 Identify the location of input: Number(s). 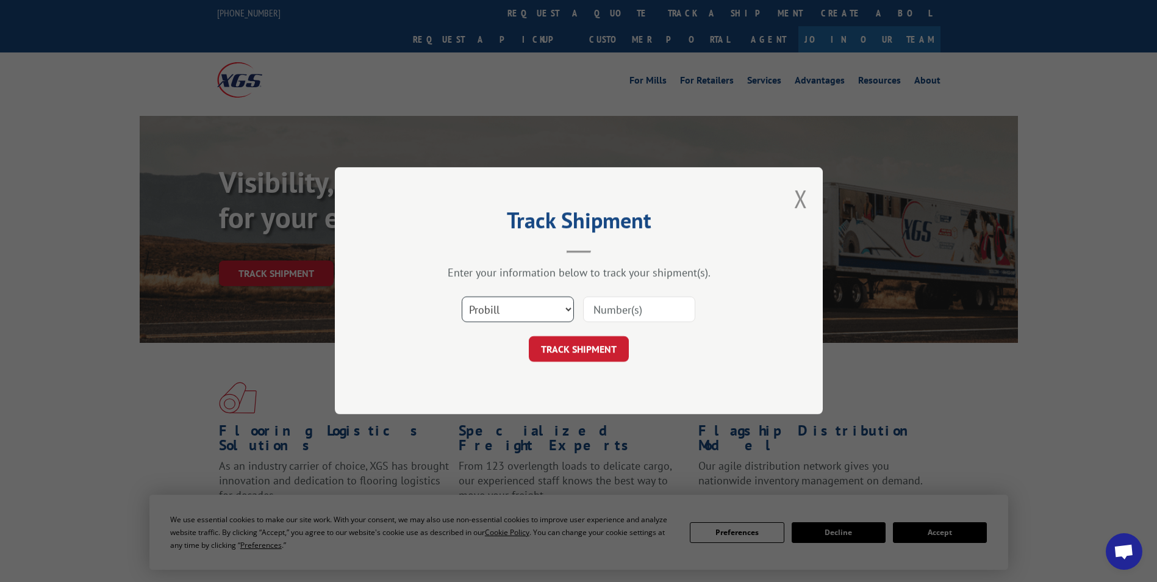
(639, 310).